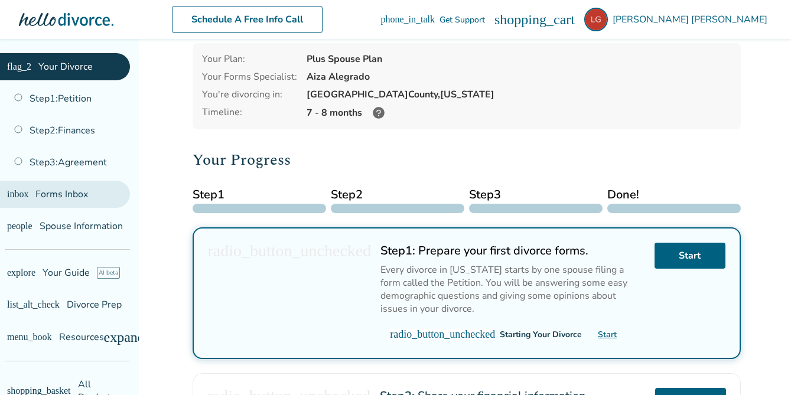 This screenshot has height=395, width=791. What do you see at coordinates (303, 20) in the screenshot?
I see `a: Schedule A Free Info Call` at bounding box center [303, 20].